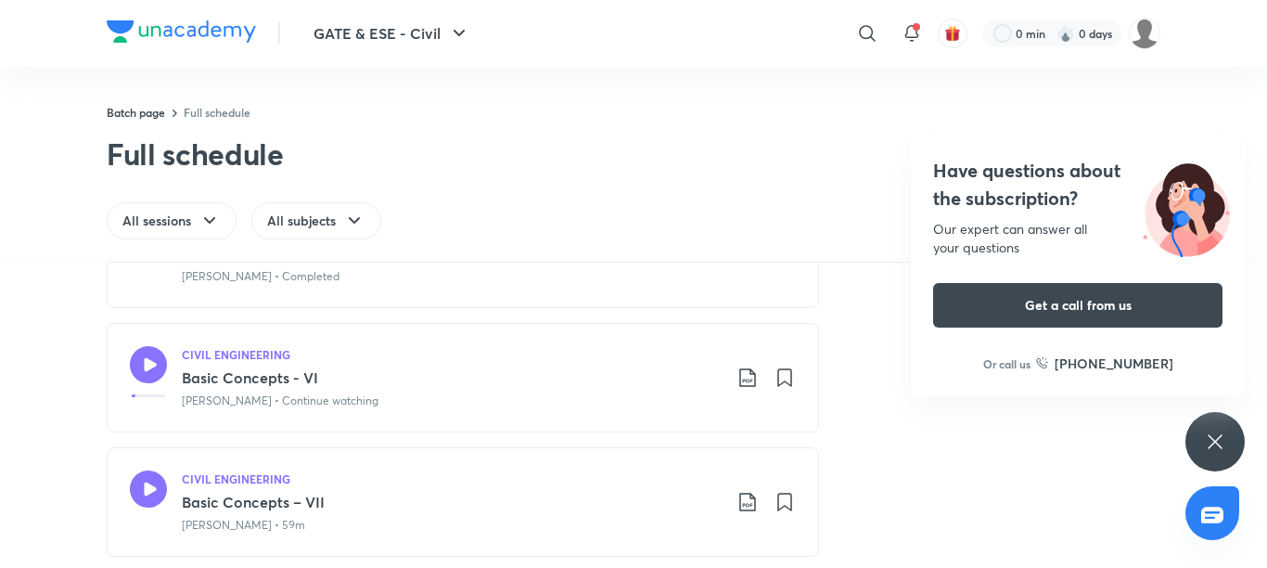 This screenshot has width=1267, height=568. Describe the element at coordinates (157, 221) in the screenshot. I see `span: All sessions` at that location.